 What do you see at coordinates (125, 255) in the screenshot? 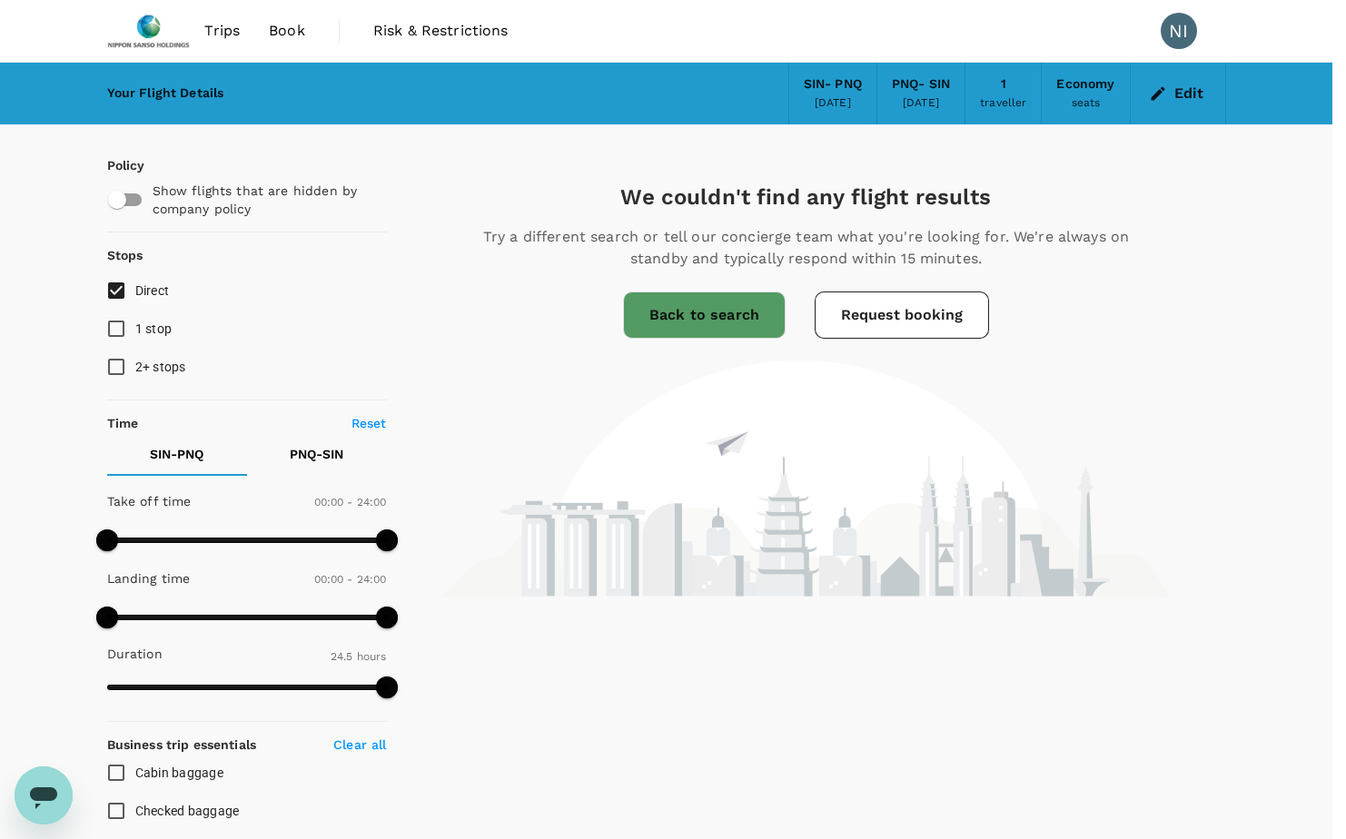
I see `strong: Stops` at bounding box center [125, 255].